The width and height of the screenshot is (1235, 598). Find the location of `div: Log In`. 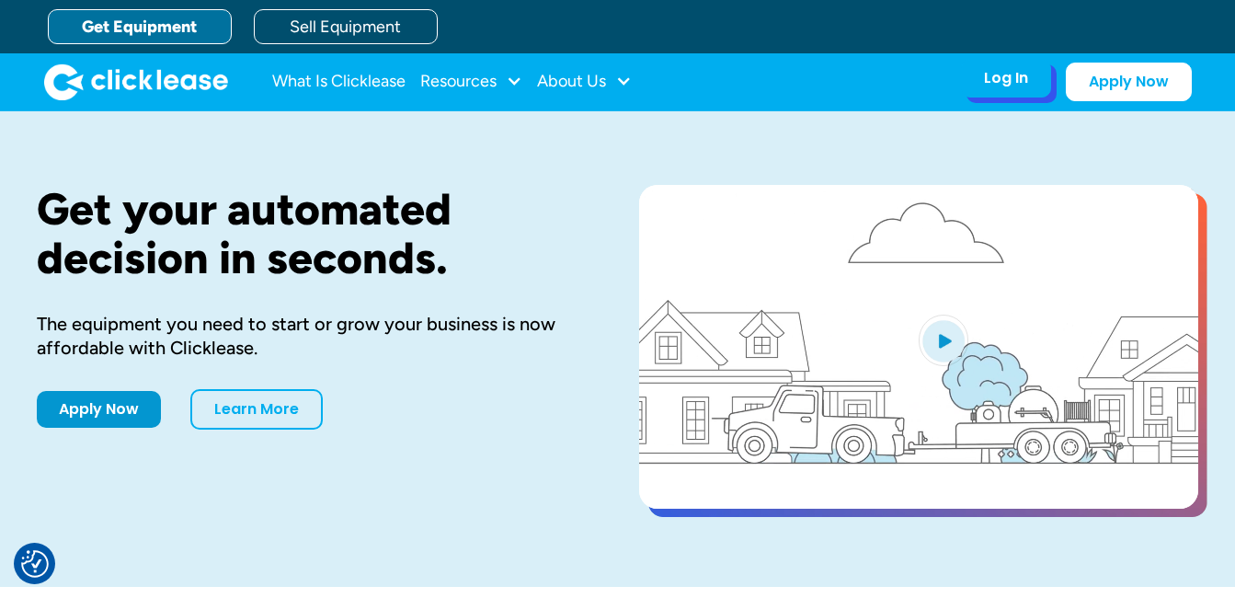

div: Log In is located at coordinates (1006, 78).